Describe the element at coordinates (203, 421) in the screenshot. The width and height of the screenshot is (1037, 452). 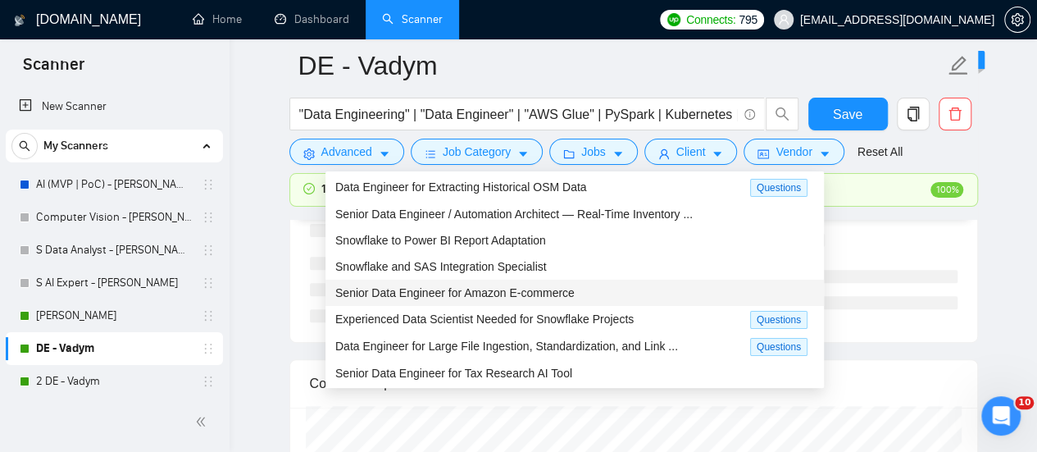
I see `span: double-left` at that location.